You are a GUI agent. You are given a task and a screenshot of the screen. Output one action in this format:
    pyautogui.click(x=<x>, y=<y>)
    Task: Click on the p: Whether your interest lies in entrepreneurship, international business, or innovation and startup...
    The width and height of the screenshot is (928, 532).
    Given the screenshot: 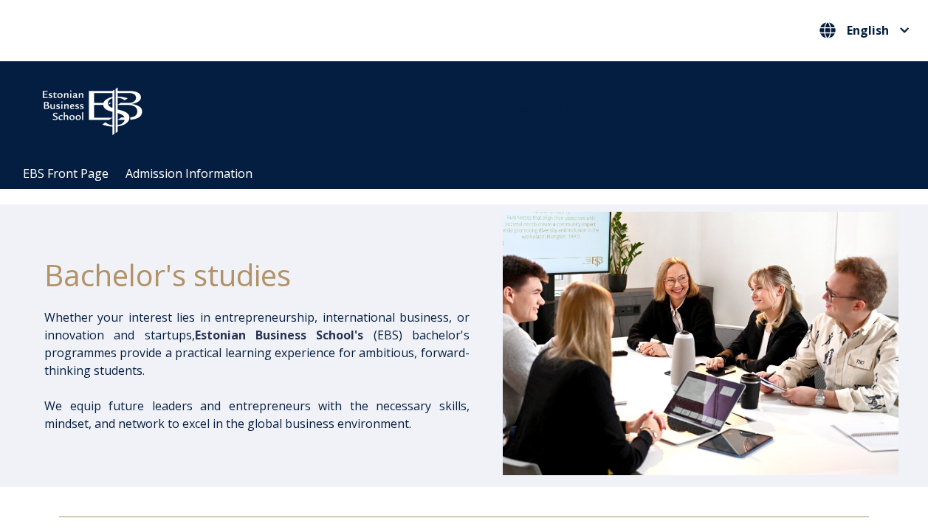 What is the action you would take?
    pyautogui.click(x=257, y=344)
    